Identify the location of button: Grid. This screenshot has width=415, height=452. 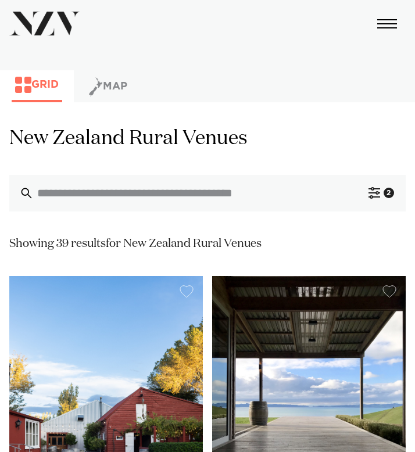
(37, 89).